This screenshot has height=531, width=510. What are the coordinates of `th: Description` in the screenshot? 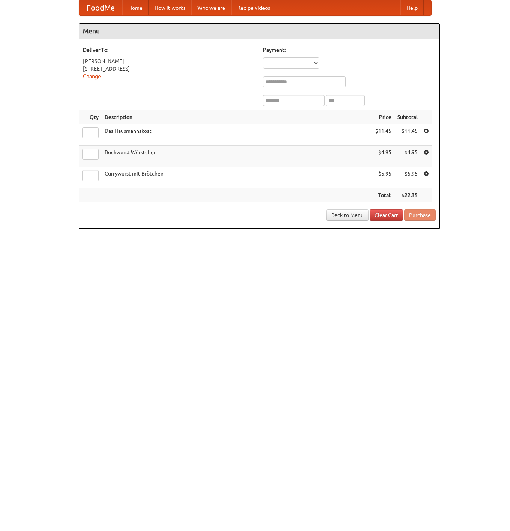 It's located at (237, 117).